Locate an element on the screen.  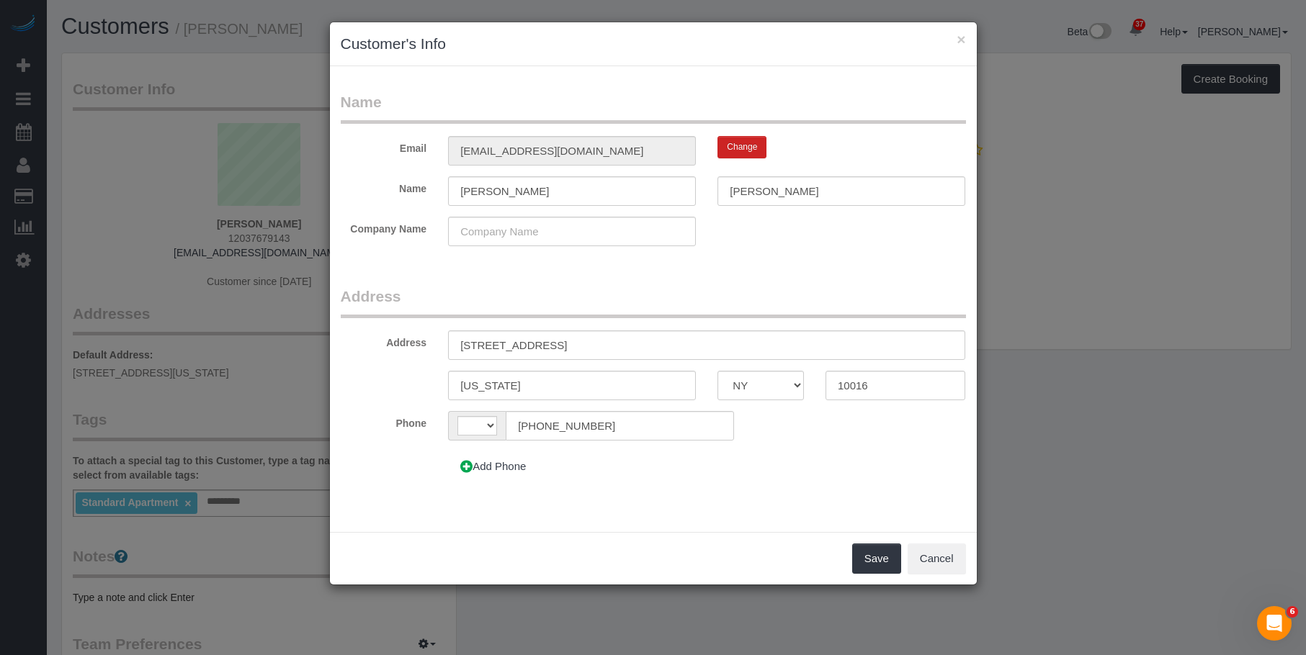
label: Address is located at coordinates (384, 340).